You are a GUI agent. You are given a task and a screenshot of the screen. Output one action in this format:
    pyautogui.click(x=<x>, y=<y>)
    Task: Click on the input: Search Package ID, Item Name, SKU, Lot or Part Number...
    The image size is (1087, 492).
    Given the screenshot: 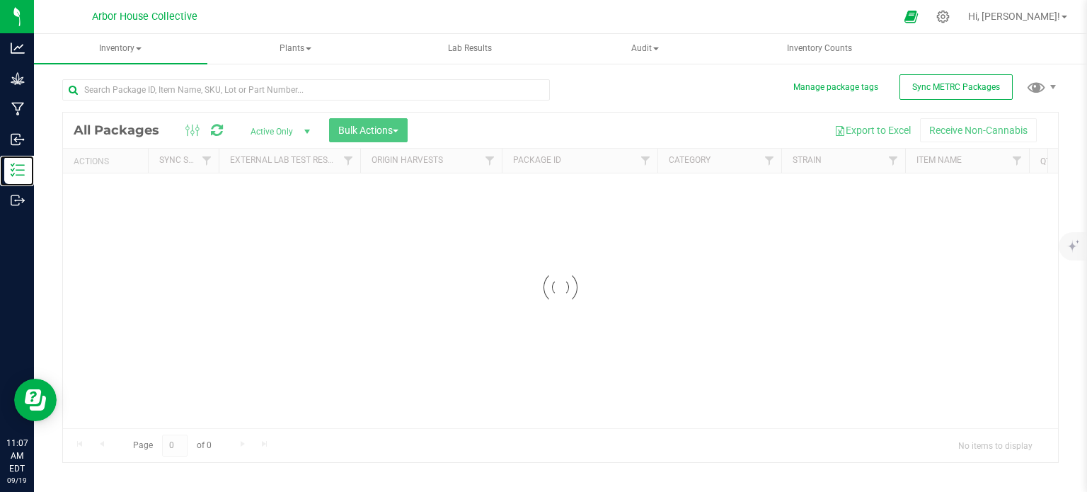 What is the action you would take?
    pyautogui.click(x=306, y=90)
    